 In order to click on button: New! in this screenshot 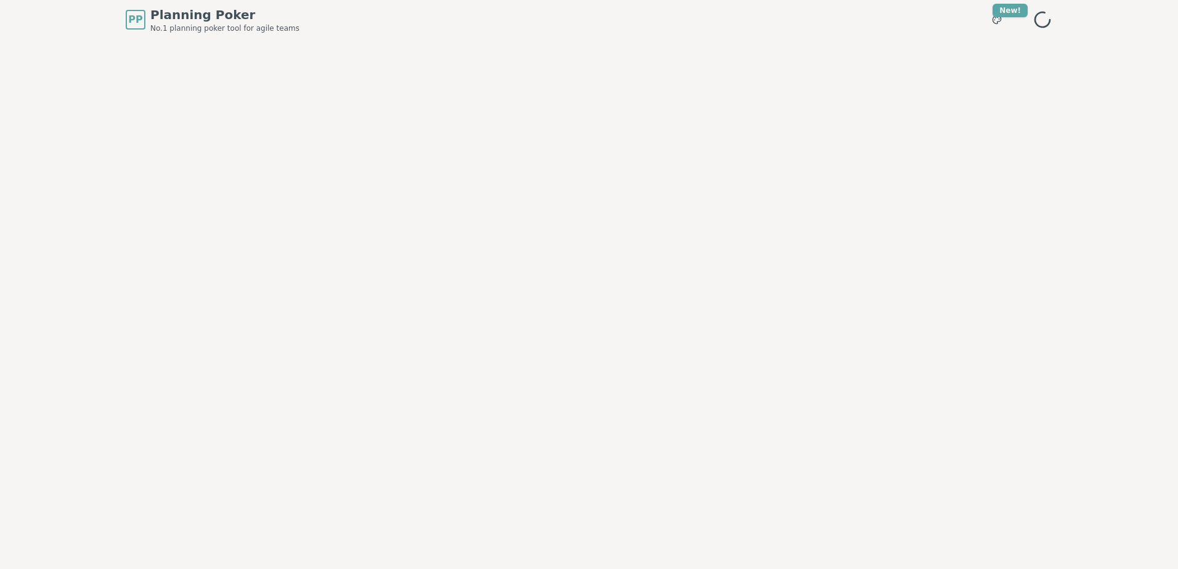, I will do `click(997, 20)`.